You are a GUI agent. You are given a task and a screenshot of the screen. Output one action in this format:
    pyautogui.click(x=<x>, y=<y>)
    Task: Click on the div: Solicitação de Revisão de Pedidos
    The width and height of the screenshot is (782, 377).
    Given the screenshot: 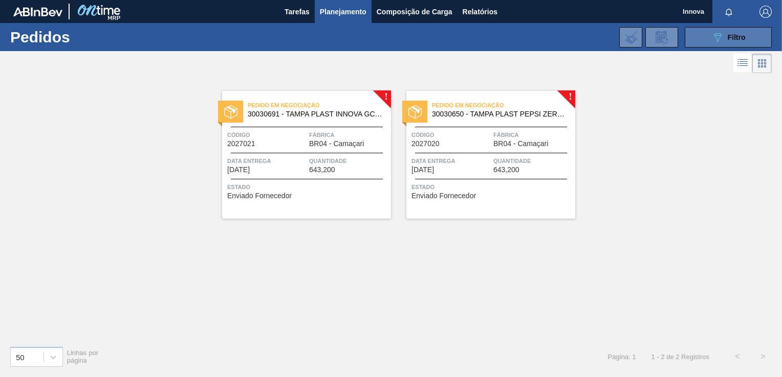 What is the action you would take?
    pyautogui.click(x=661, y=37)
    